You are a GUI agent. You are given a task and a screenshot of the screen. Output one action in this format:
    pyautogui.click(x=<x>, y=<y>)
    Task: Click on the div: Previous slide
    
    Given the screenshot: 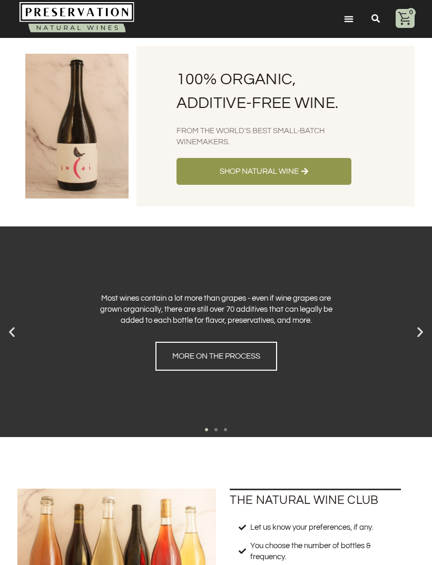 What is the action you would take?
    pyautogui.click(x=12, y=332)
    